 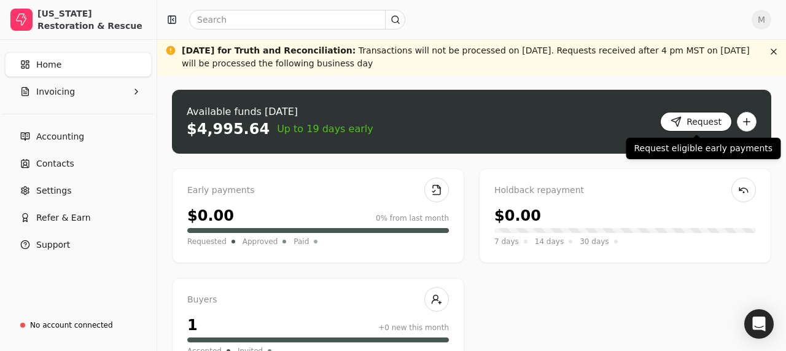 What do you see at coordinates (696, 122) in the screenshot?
I see `button: Request` at bounding box center [696, 122].